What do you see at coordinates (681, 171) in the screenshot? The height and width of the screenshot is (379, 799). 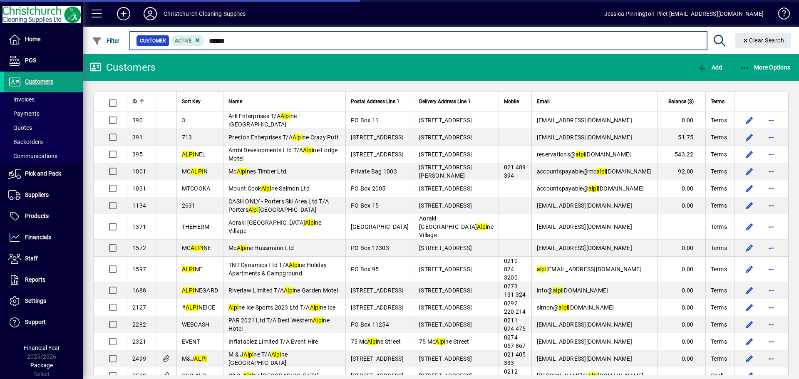 I see `td: 92.00` at bounding box center [681, 171].